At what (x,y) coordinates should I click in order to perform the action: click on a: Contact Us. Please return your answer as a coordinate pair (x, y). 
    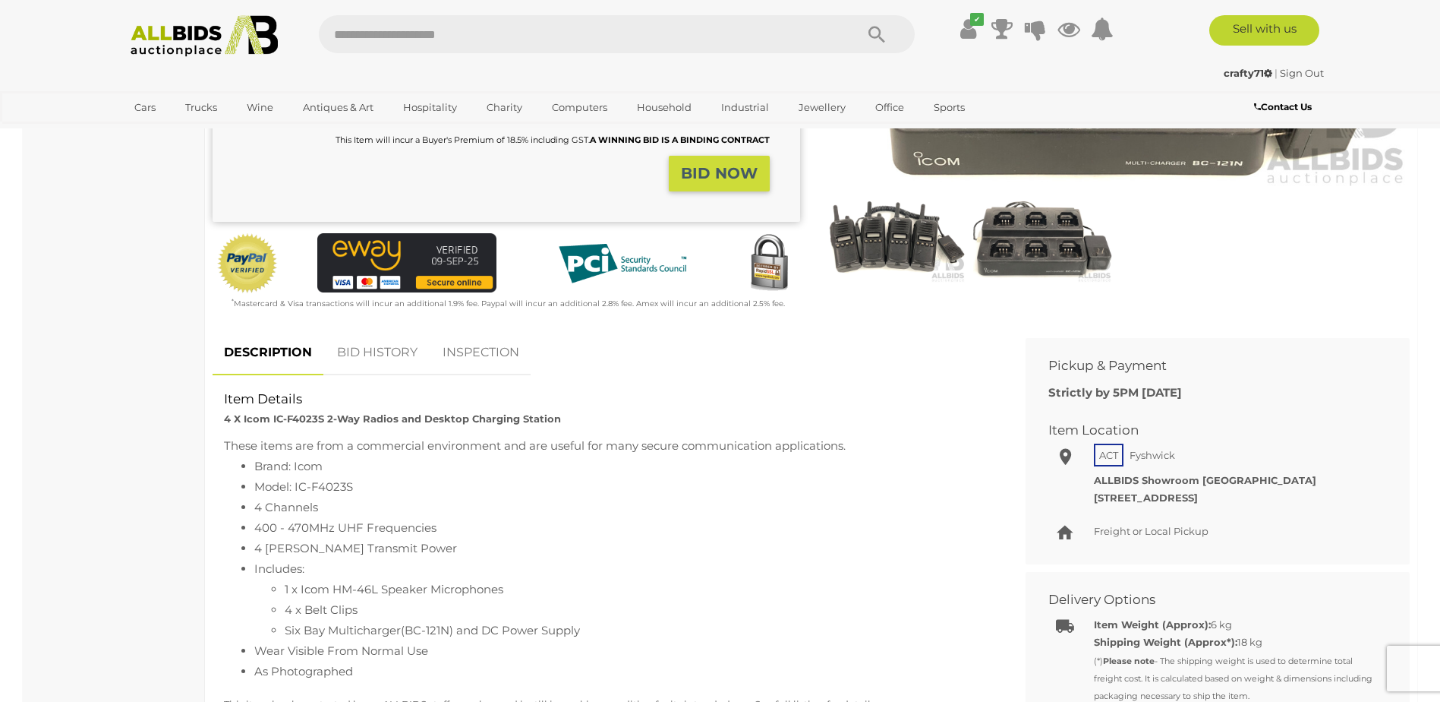
    Looking at the image, I should click on (1285, 107).